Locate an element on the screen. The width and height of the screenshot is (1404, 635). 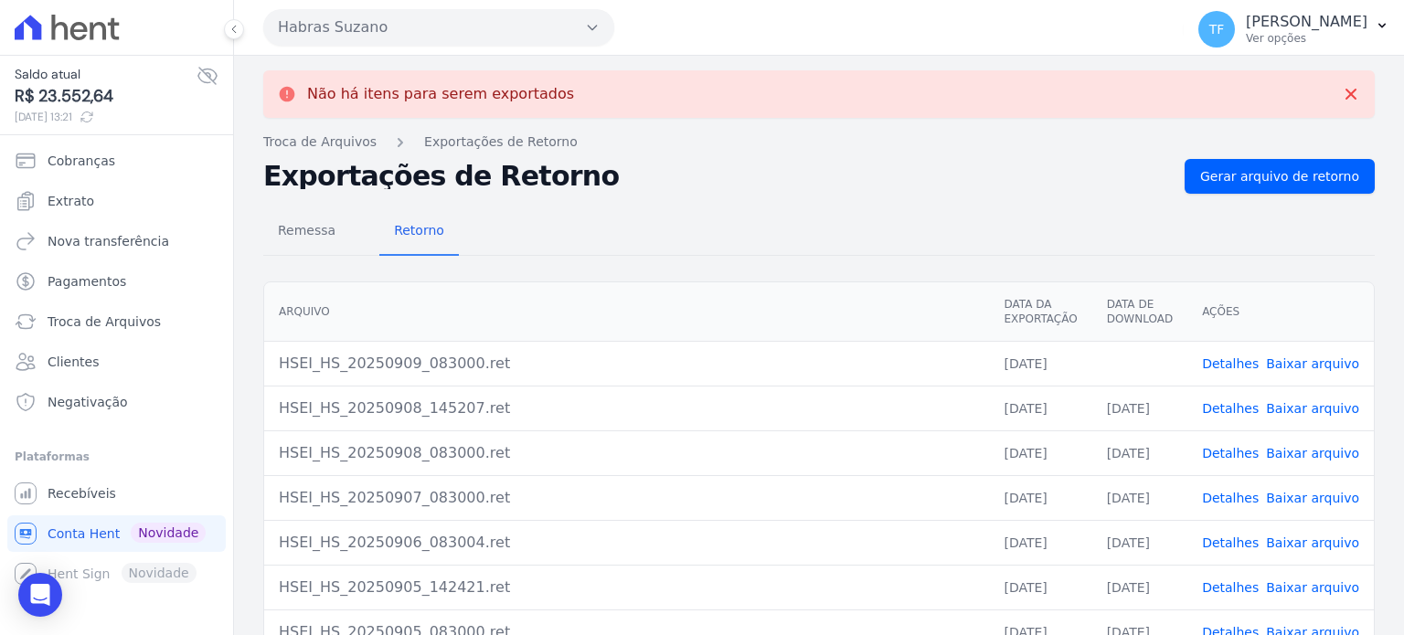
a: Pagamentos is located at coordinates (116, 282).